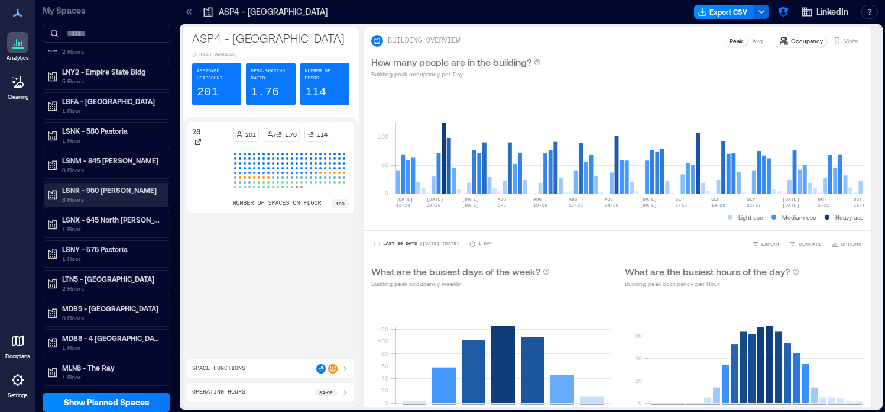  I want to click on tspan: 50, so click(385, 164).